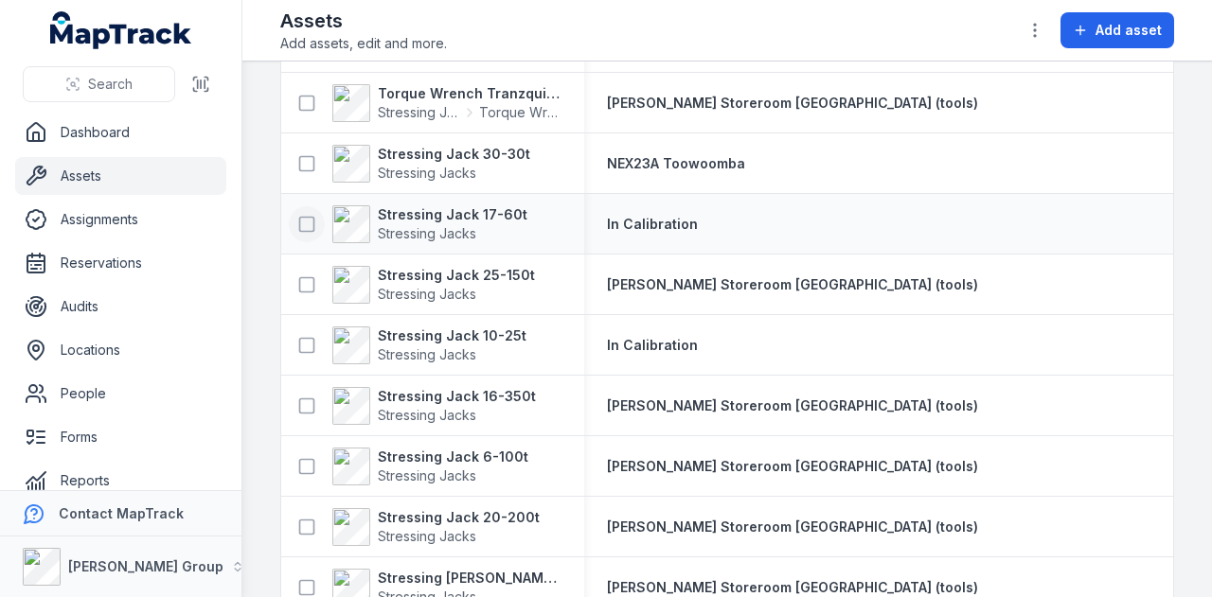 The image size is (1212, 597). Describe the element at coordinates (1129, 30) in the screenshot. I see `span: Add asset` at that location.